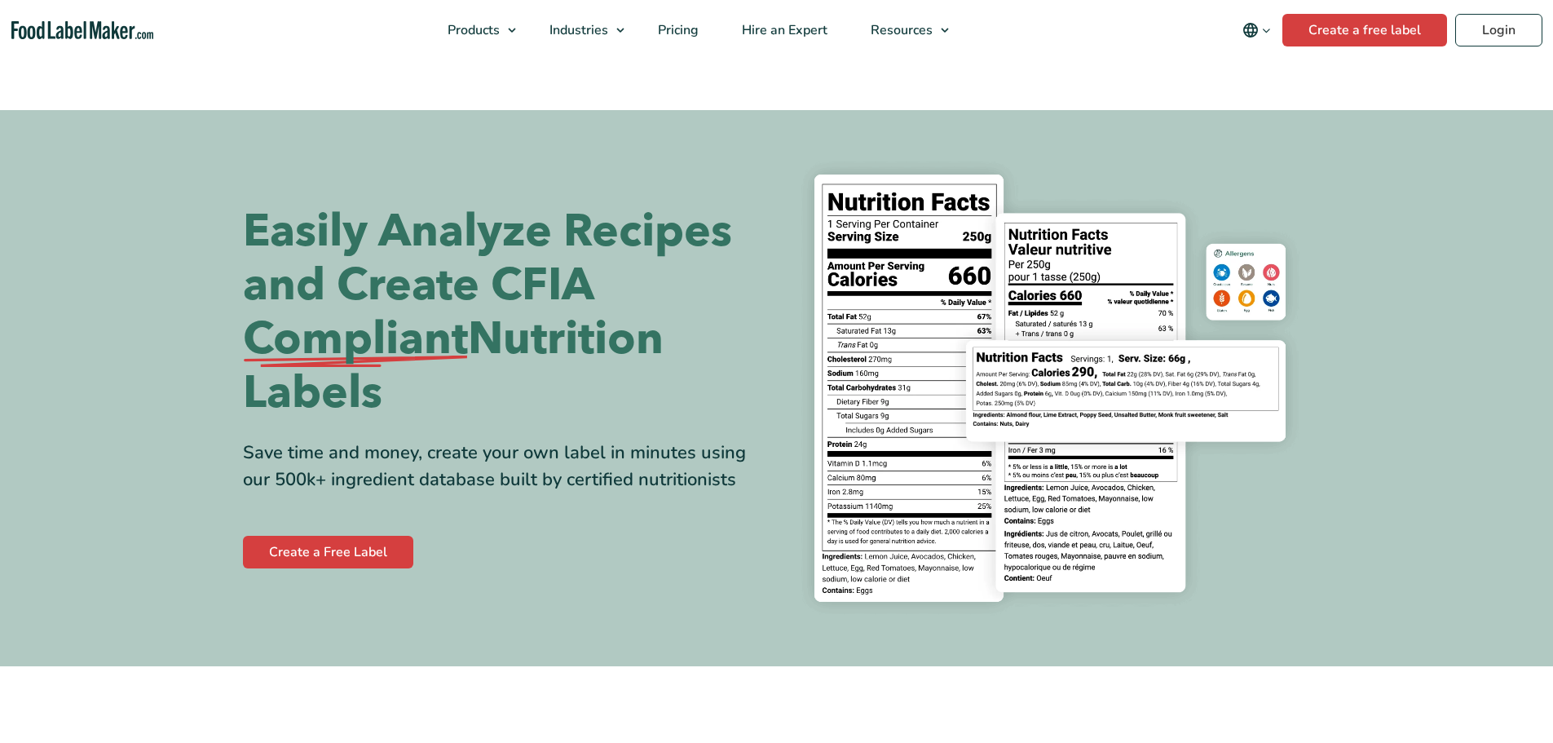 The width and height of the screenshot is (1553, 743). What do you see at coordinates (82, 30) in the screenshot?
I see `a: Food Label Maker homepage` at bounding box center [82, 30].